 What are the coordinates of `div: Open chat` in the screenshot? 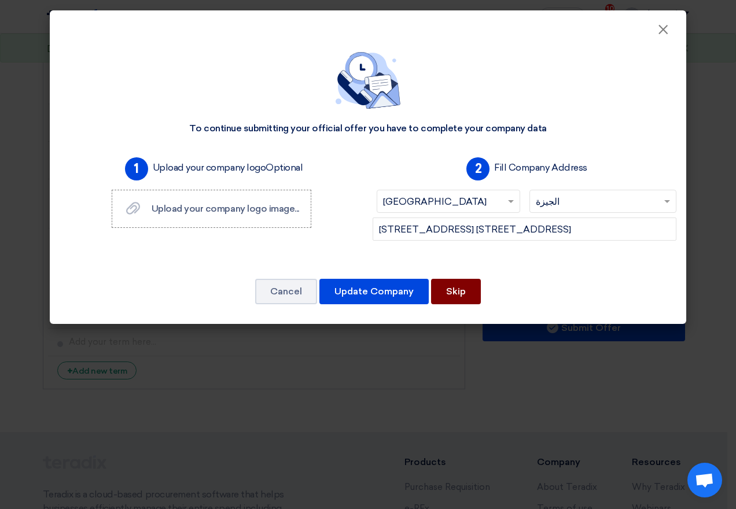 It's located at (705, 480).